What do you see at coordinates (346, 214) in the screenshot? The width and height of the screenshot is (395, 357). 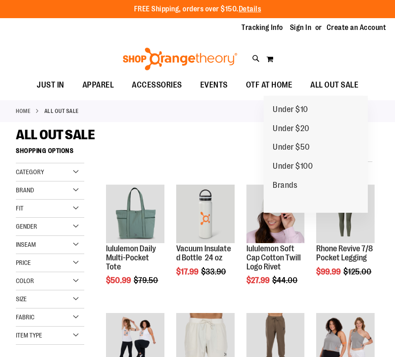 I see `img: Rhone Revive 7/8 Pocket Legging` at bounding box center [346, 214].